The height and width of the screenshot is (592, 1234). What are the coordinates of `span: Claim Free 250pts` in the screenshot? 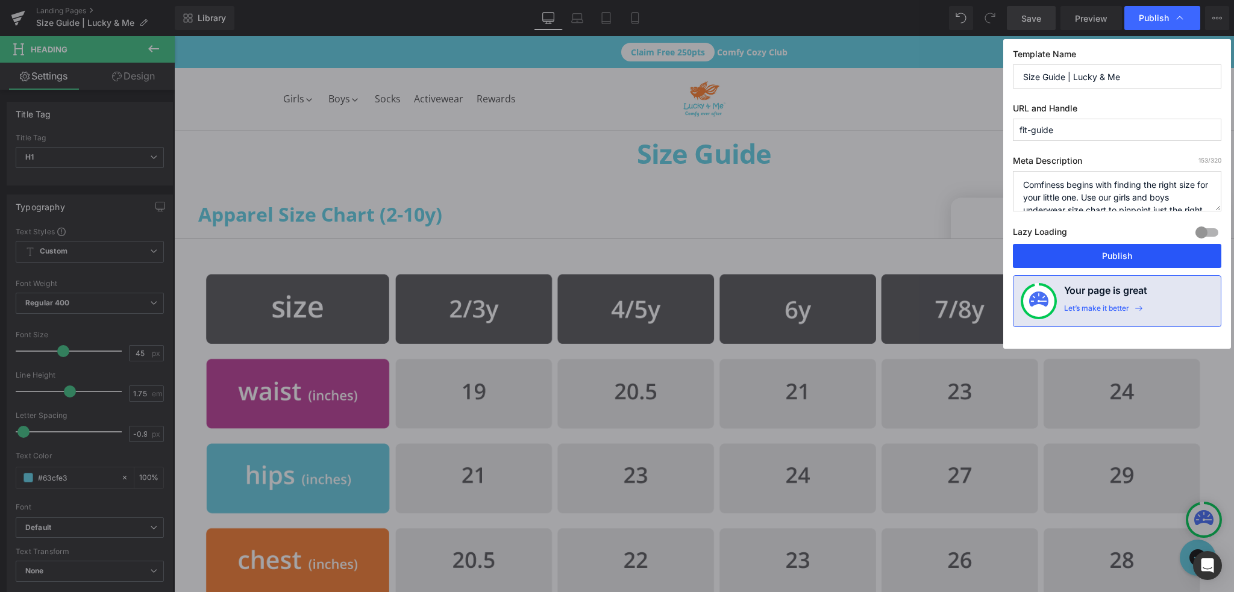 It's located at (494, 16).